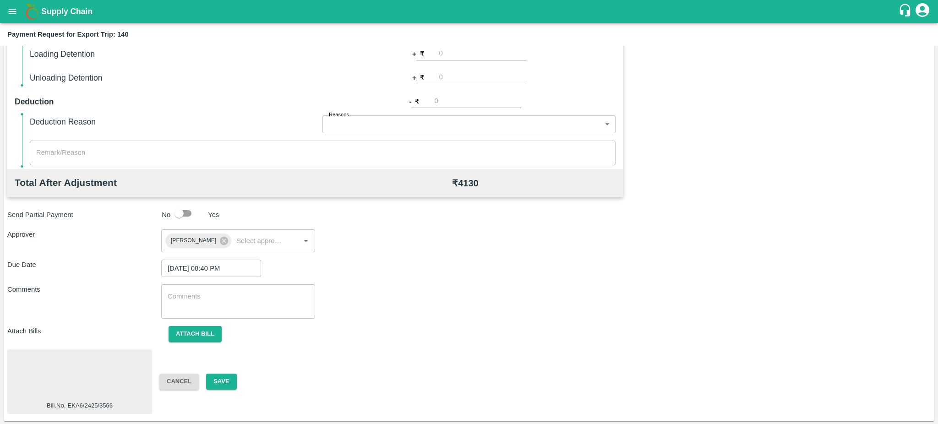  What do you see at coordinates (213, 215) in the screenshot?
I see `p: Yes` at bounding box center [213, 215].